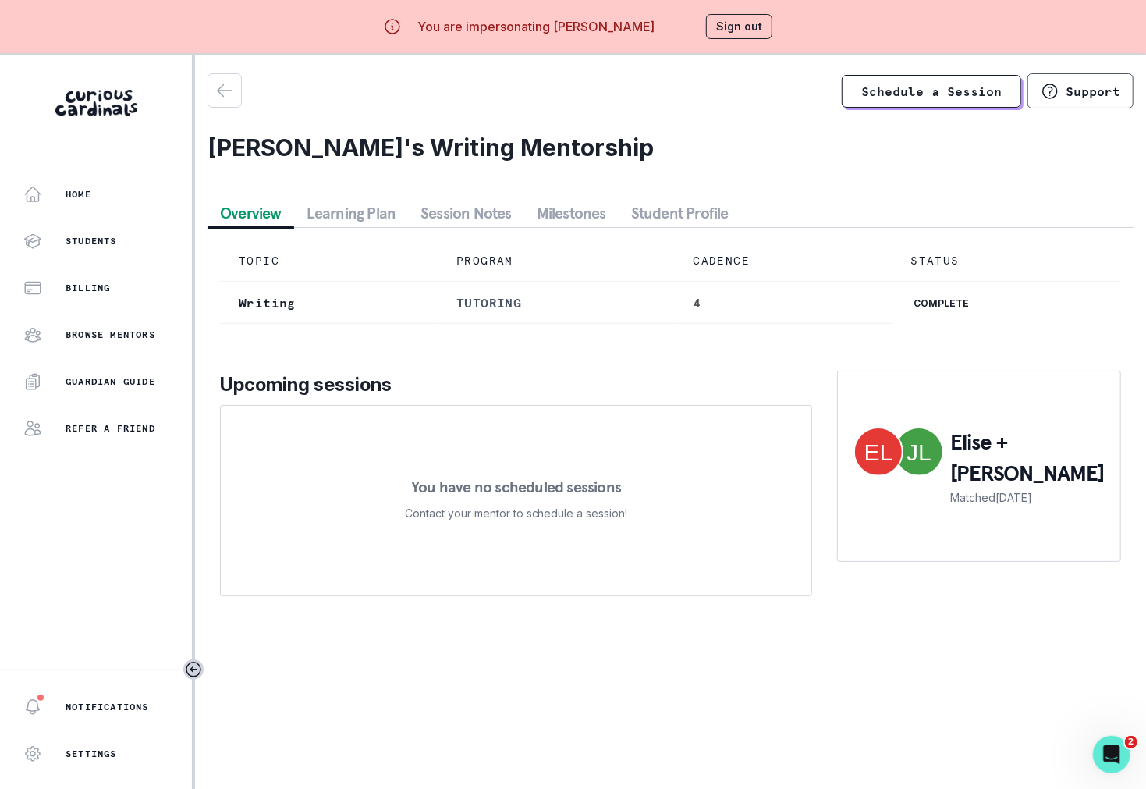  I want to click on td: tutoring, so click(556, 303).